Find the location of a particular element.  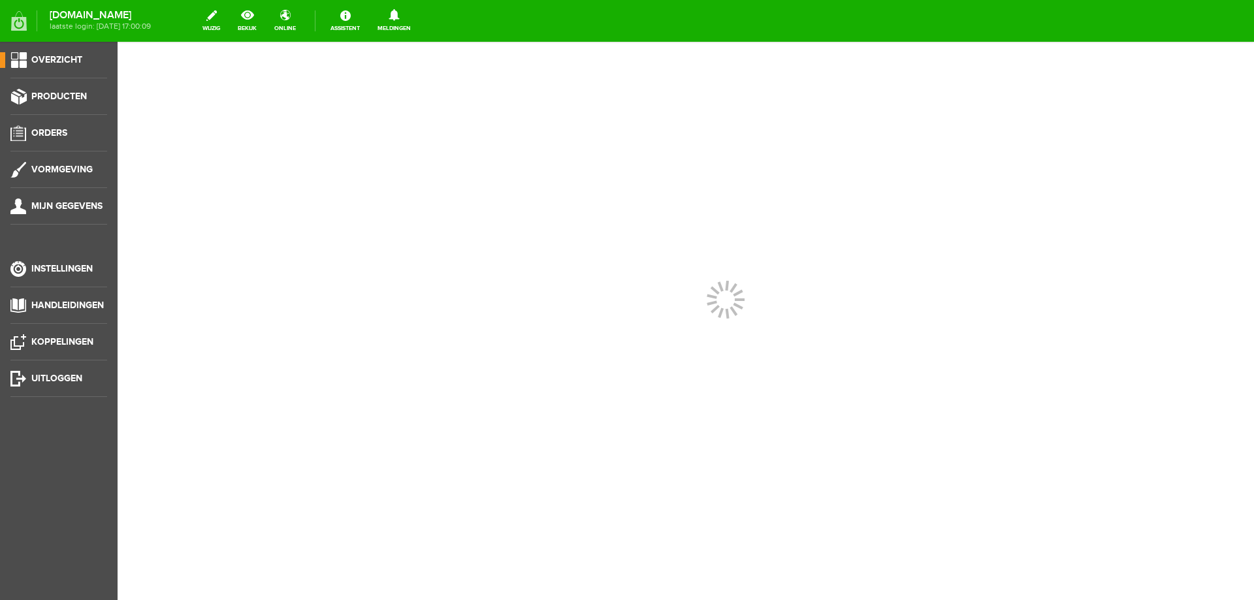

span: Overzicht is located at coordinates (57, 59).